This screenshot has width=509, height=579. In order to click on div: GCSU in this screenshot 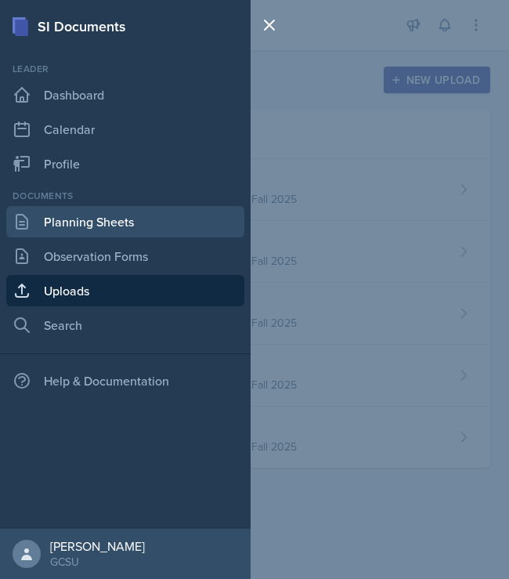, I will do `click(97, 561)`.